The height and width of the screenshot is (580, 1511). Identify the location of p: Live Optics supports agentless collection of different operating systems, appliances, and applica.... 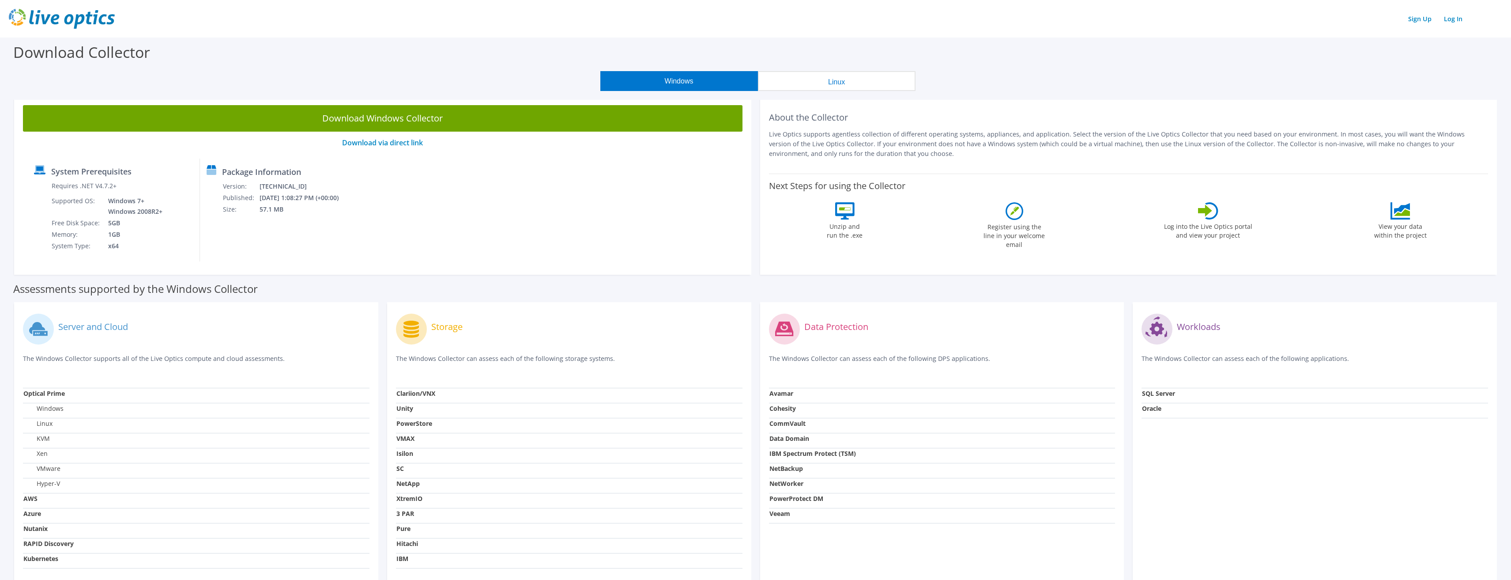
(1129, 144).